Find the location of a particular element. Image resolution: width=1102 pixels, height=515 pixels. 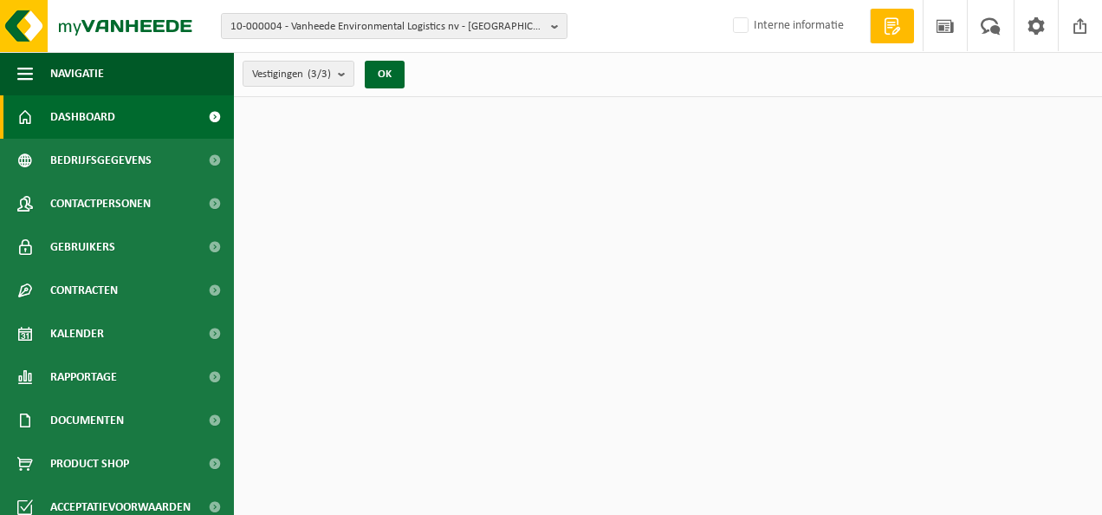

span: Kalender is located at coordinates (77, 334).